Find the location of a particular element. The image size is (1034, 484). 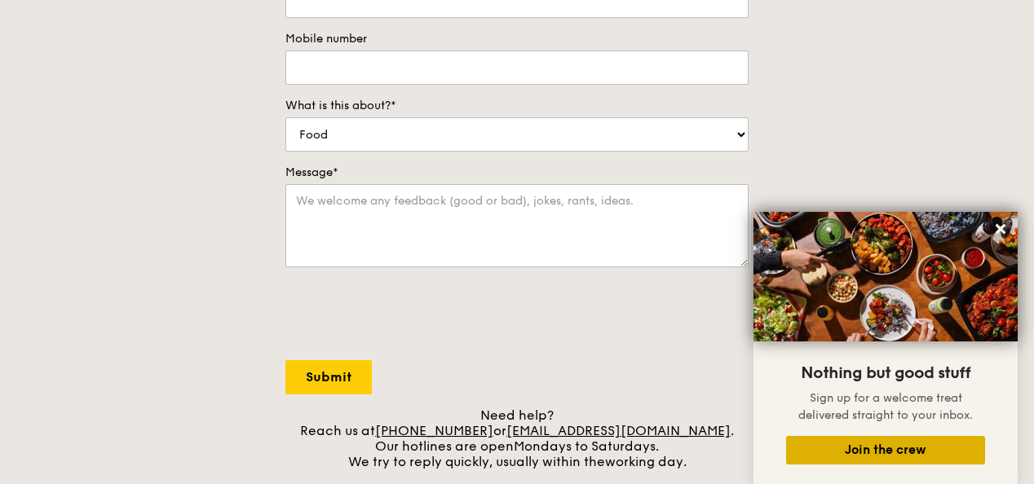

span: working day. is located at coordinates (646, 462).